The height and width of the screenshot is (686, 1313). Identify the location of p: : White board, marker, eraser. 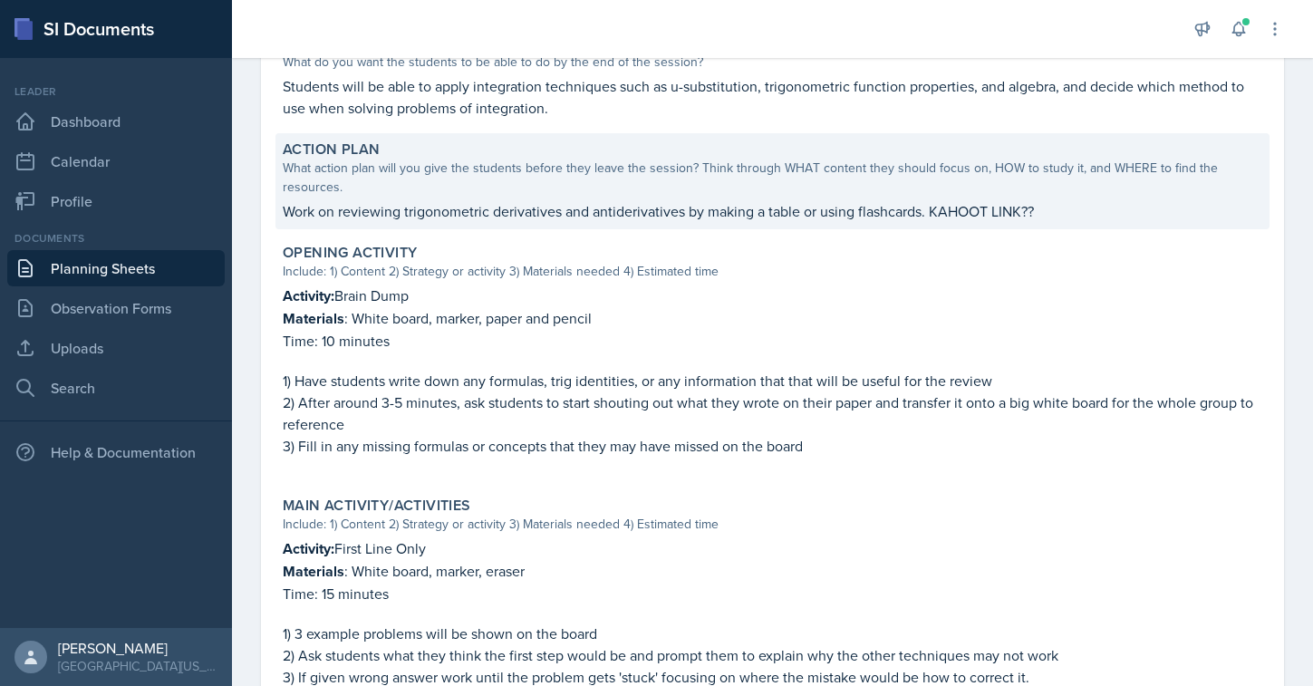
(772, 571).